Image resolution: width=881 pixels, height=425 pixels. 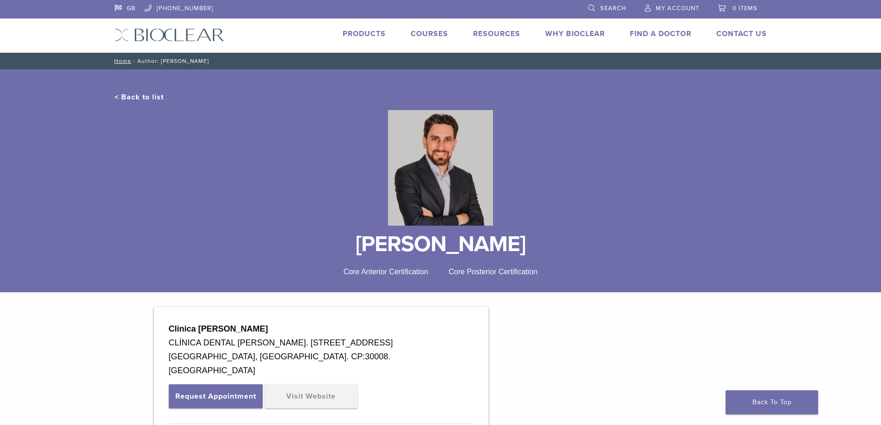 What do you see at coordinates (772, 402) in the screenshot?
I see `a: Back To Top` at bounding box center [772, 402].